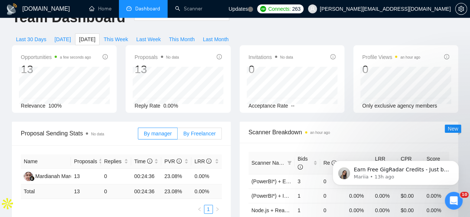 This screenshot has height=217, width=470. Describe the element at coordinates (391, 69) in the screenshot. I see `div: 0` at that location.